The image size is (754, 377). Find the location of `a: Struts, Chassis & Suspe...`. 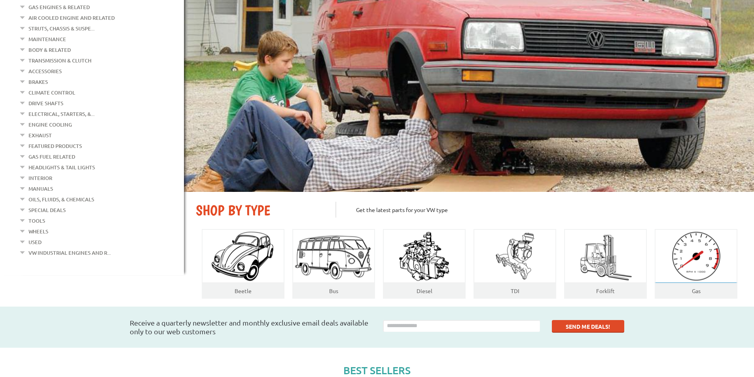

a: Struts, Chassis & Suspe... is located at coordinates (61, 28).